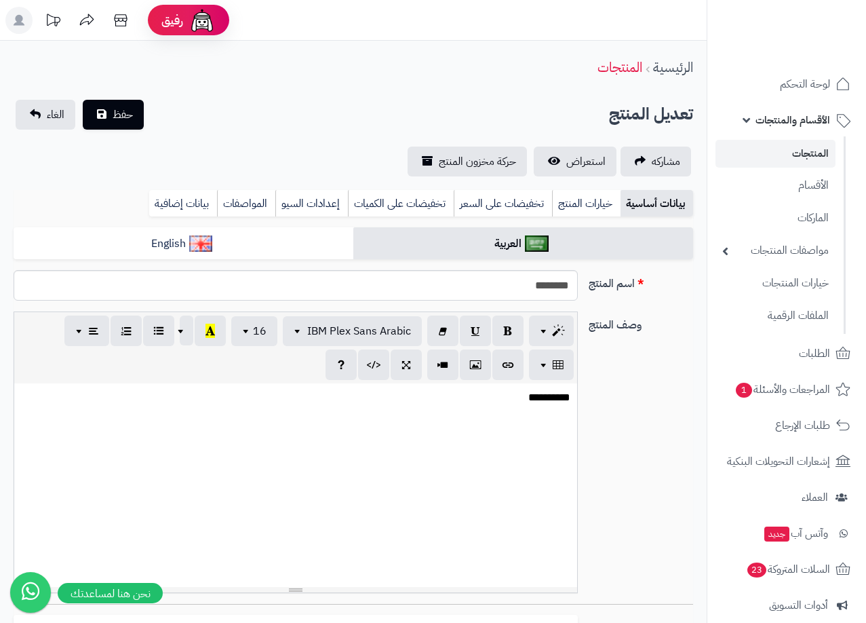  What do you see at coordinates (56, 115) in the screenshot?
I see `span: الغاء` at bounding box center [56, 115].